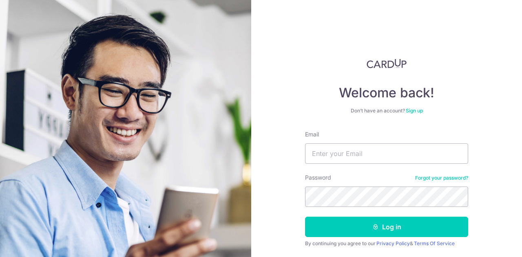 The height and width of the screenshot is (257, 522). I want to click on div: By continuing you agree to our &, so click(386, 244).